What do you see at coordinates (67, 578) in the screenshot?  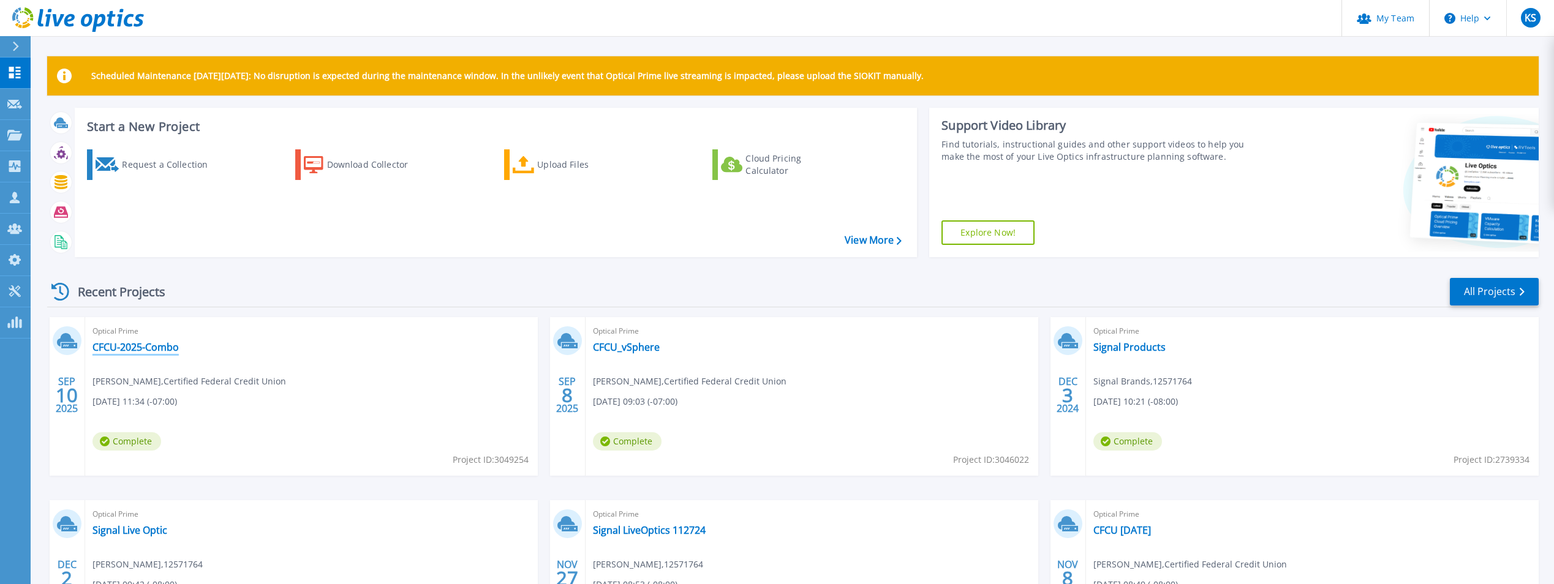 I see `span: 2` at bounding box center [67, 578].